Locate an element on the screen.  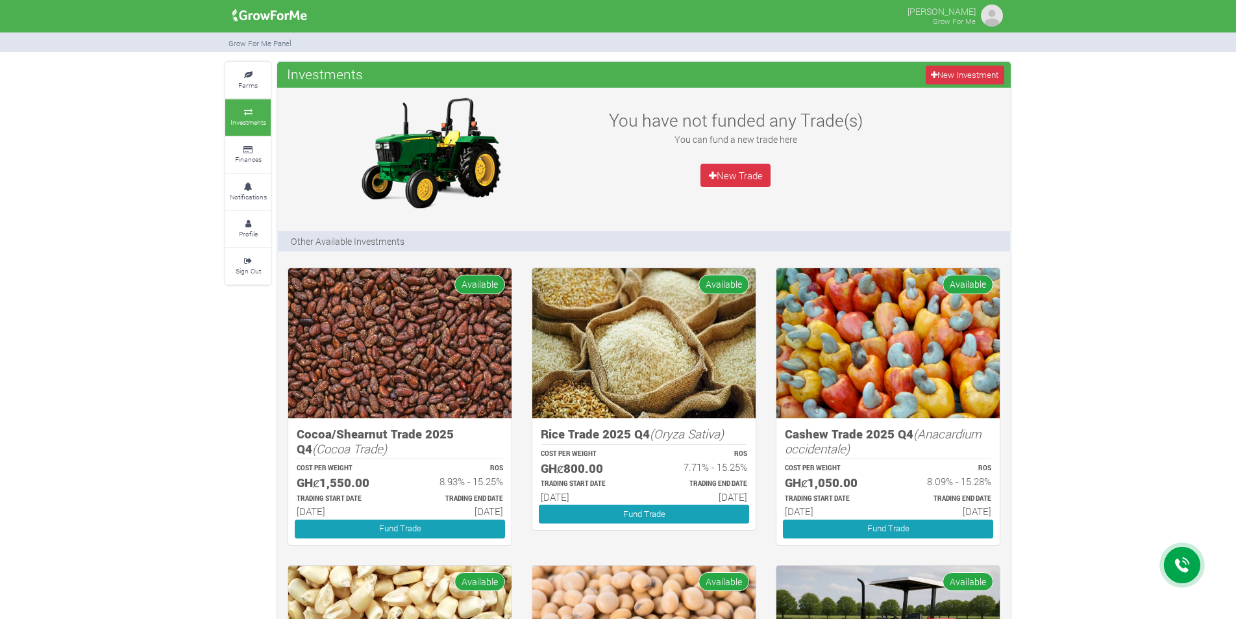
h6: 8.93% - 15.25% is located at coordinates (457, 481).